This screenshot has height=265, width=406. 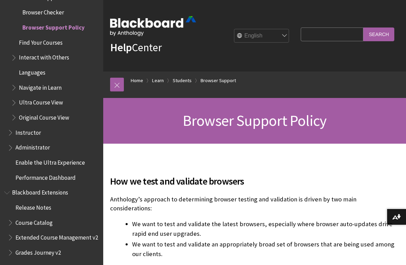 I want to click on select: Site Language Selector, so click(x=262, y=36).